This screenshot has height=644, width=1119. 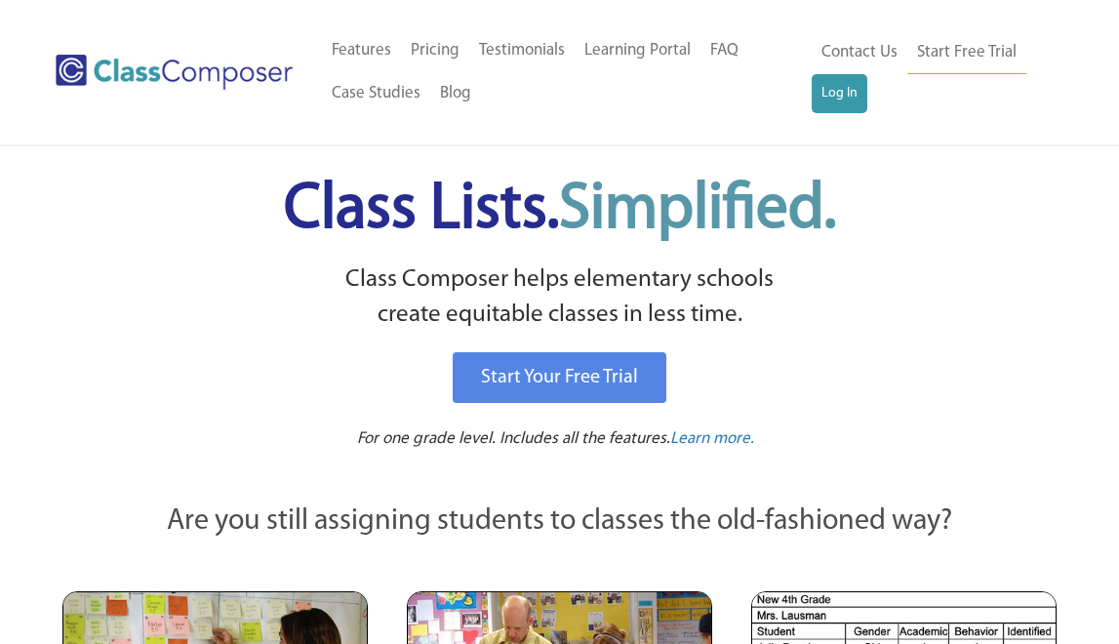 I want to click on span: Start Your Free Trial, so click(x=559, y=378).